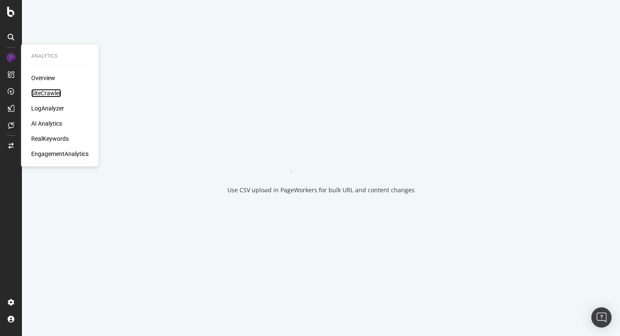 The width and height of the screenshot is (620, 336). Describe the element at coordinates (321, 157) in the screenshot. I see `div: animation` at that location.